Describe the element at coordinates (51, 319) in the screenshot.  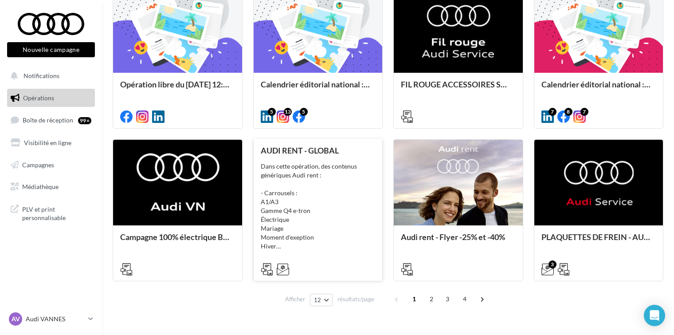
I see `a: AV Audi VANNES` at that location.